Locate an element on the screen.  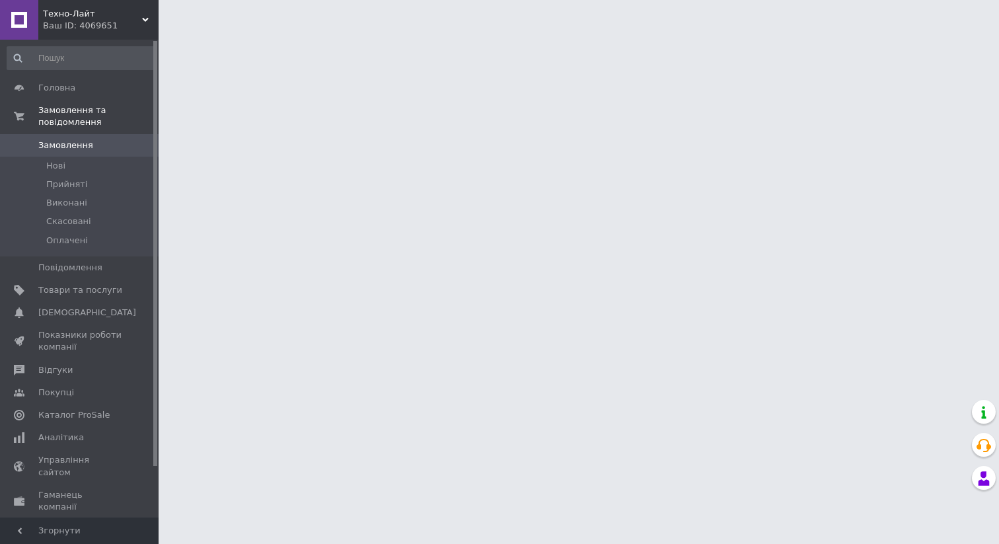
span: Показники роботи компанії is located at coordinates (80, 341).